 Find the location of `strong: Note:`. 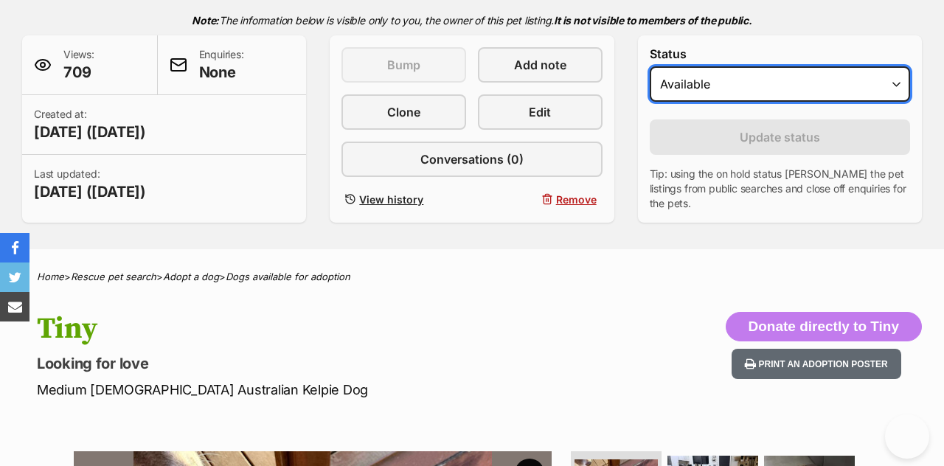

strong: Note: is located at coordinates (205, 20).